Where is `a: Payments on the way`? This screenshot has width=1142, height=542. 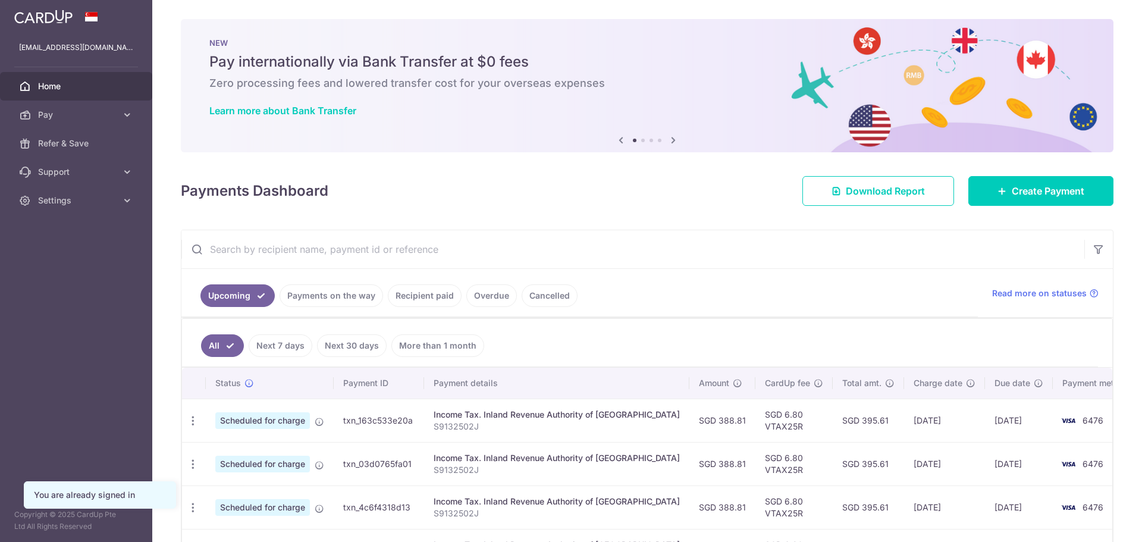 a: Payments on the way is located at coordinates (331, 296).